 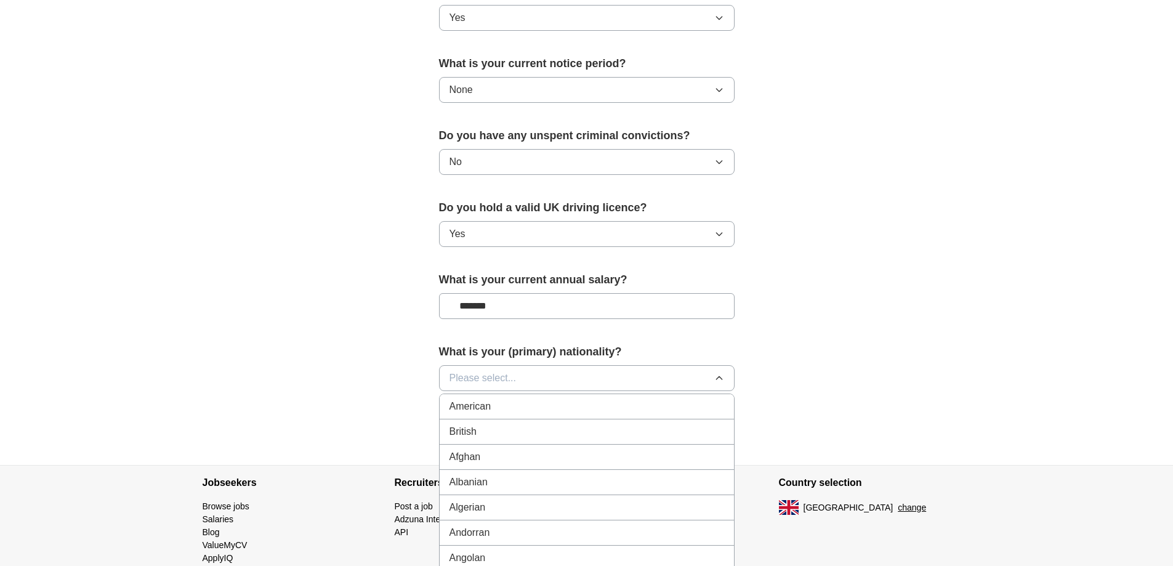 What do you see at coordinates (469, 482) in the screenshot?
I see `span: Albanian` at bounding box center [469, 482].